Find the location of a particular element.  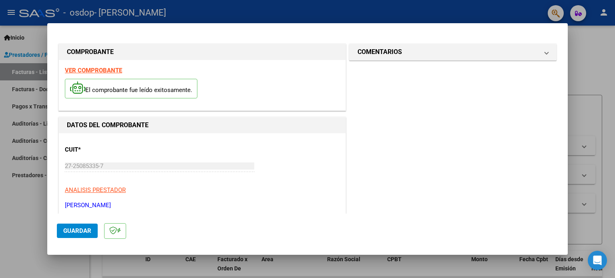

strong: COMPROBANTE is located at coordinates (90, 52).